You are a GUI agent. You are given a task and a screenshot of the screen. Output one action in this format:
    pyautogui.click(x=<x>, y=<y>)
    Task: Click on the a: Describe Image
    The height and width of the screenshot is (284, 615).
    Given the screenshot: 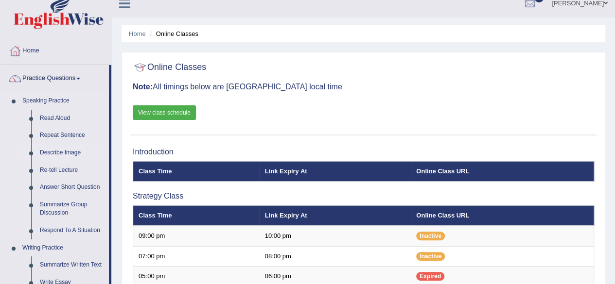 What is the action you would take?
    pyautogui.click(x=72, y=153)
    